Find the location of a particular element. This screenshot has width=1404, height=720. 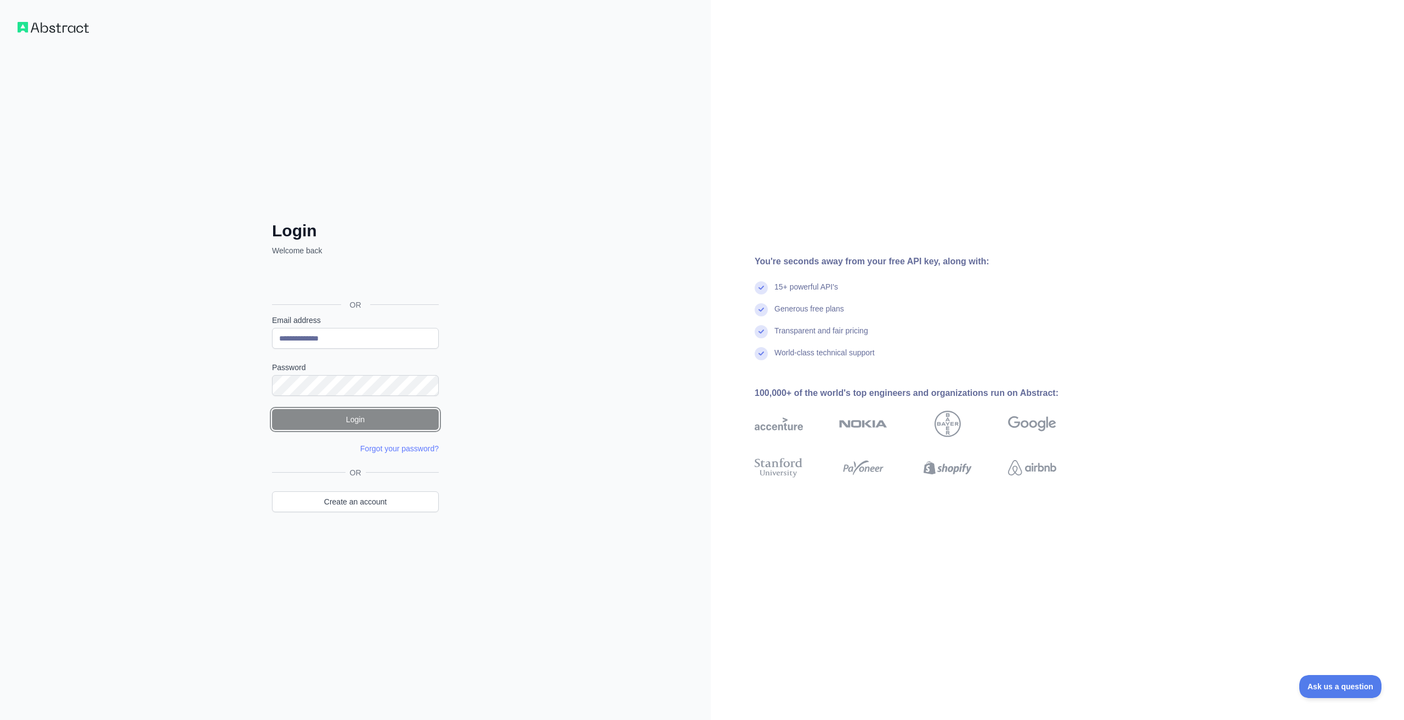

img: google is located at coordinates (1032, 424).